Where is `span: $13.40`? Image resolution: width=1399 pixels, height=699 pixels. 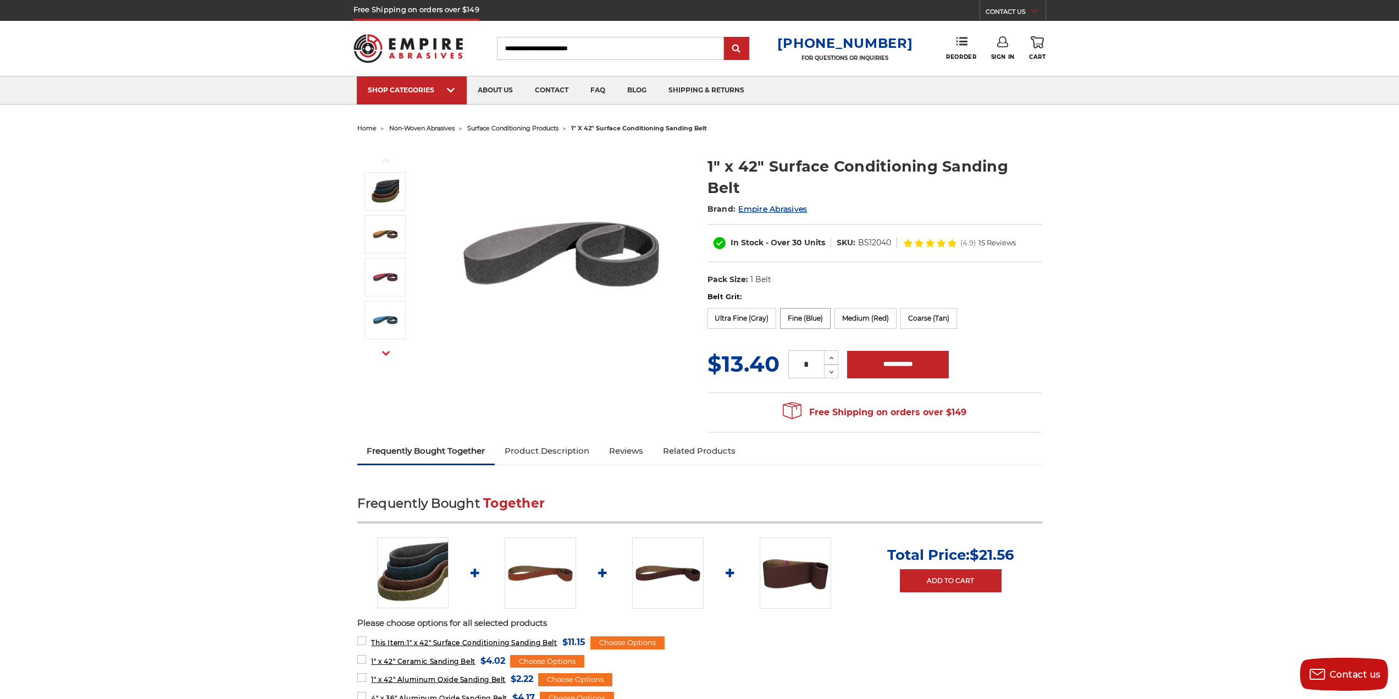
span: $13.40 is located at coordinates (743, 363).